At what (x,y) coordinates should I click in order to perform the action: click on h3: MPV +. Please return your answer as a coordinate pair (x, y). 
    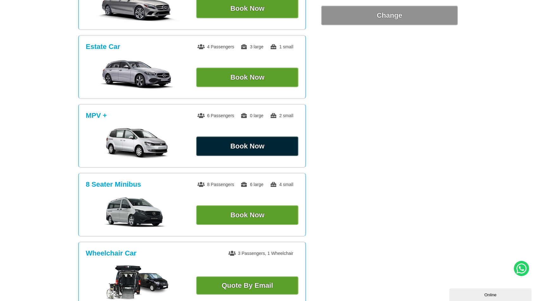
    Looking at the image, I should click on (96, 116).